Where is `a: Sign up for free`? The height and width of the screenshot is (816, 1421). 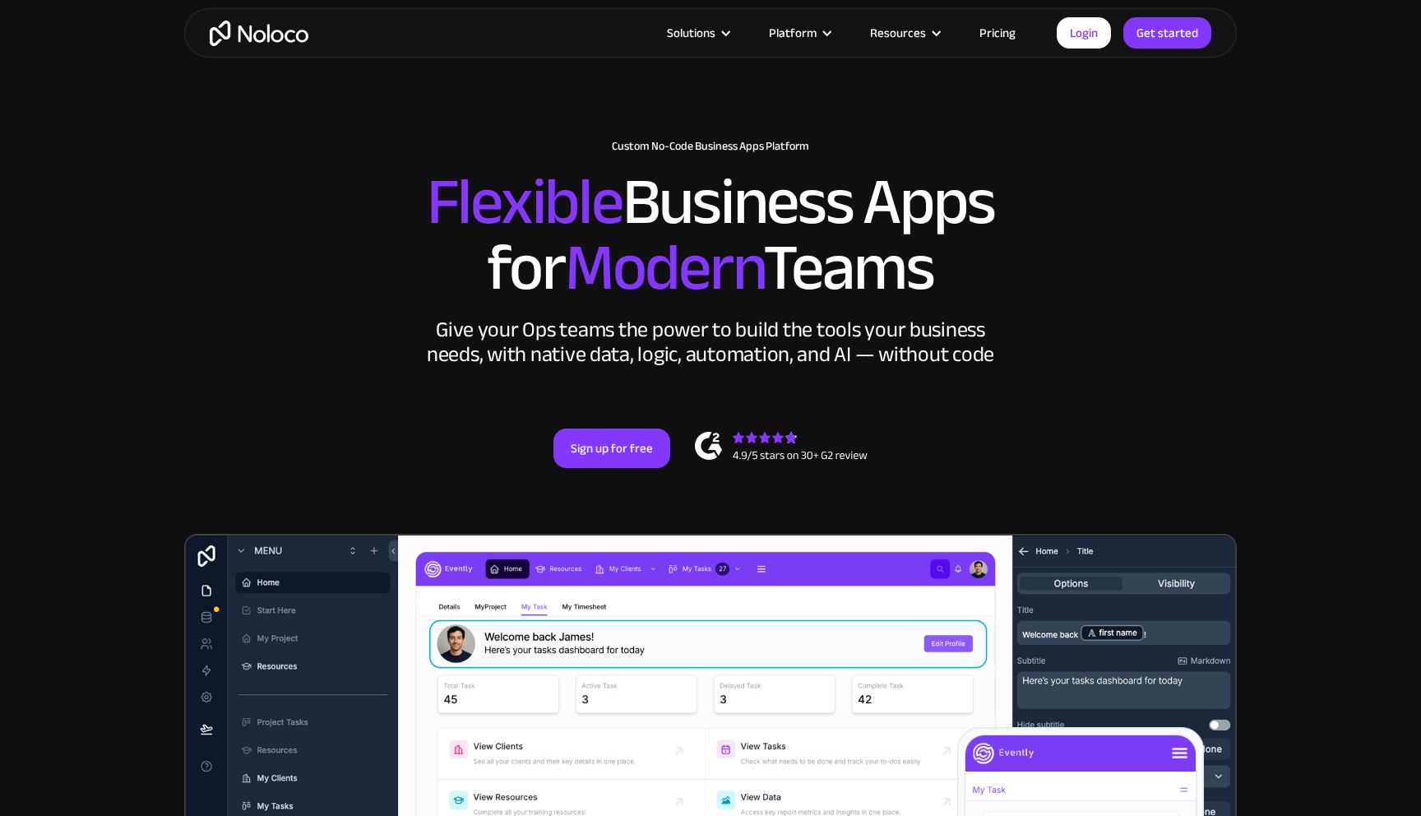 a: Sign up for free is located at coordinates (612, 448).